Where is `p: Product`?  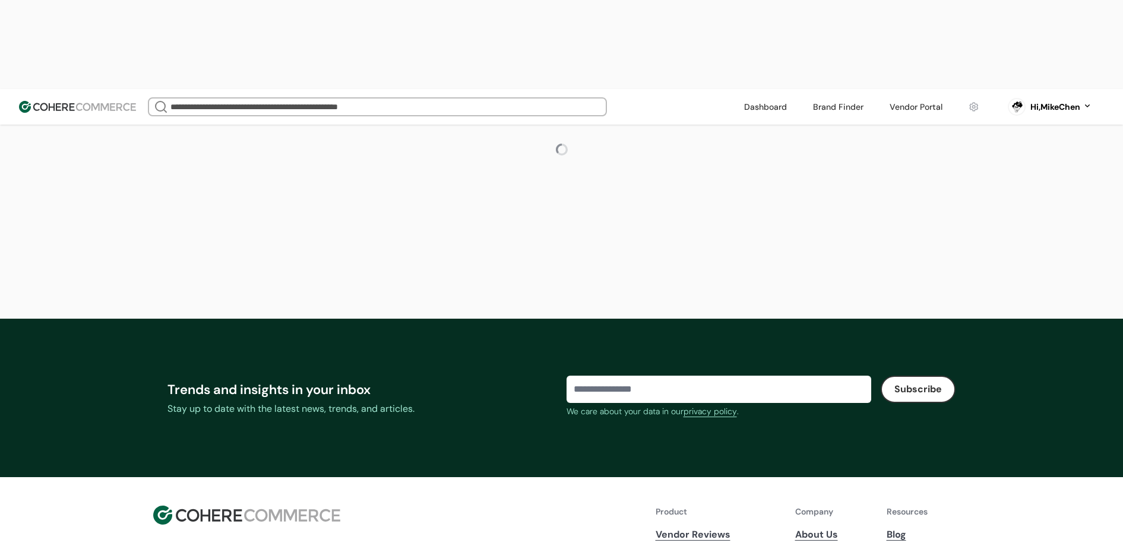 p: Product is located at coordinates (719, 512).